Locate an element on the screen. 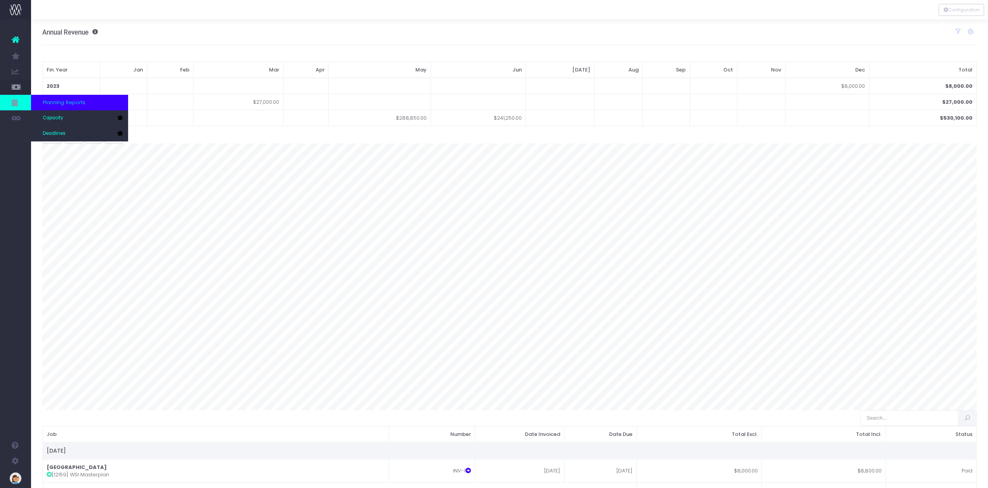 This screenshot has width=988, height=488. img: images/default_profile_image.png is located at coordinates (16, 478).